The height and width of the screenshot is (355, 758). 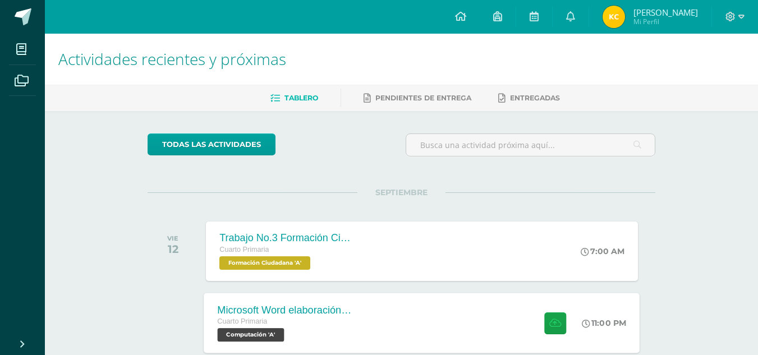 What do you see at coordinates (401, 192) in the screenshot?
I see `span: SEPTIEMBRE` at bounding box center [401, 192].